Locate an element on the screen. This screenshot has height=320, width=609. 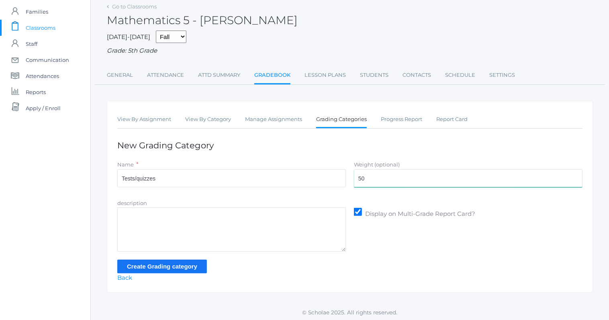
span: Apply / Enroll is located at coordinates (43, 108).